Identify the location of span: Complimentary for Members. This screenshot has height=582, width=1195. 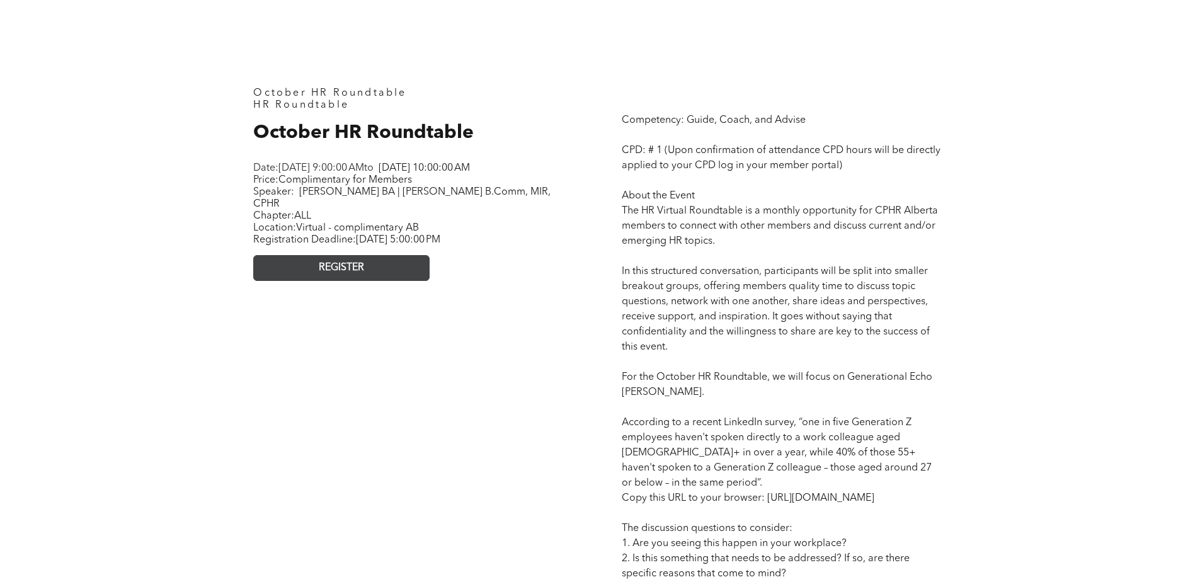
(345, 180).